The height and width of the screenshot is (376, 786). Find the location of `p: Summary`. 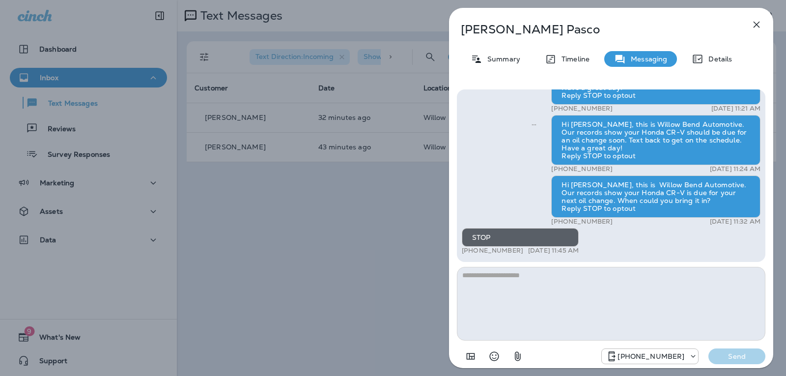

p: Summary is located at coordinates (501, 59).